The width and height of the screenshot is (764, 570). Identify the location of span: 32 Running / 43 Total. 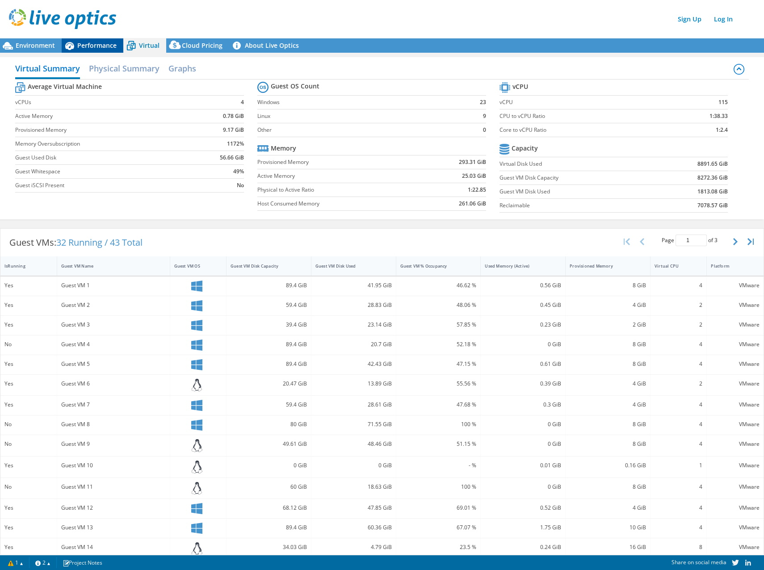
(99, 242).